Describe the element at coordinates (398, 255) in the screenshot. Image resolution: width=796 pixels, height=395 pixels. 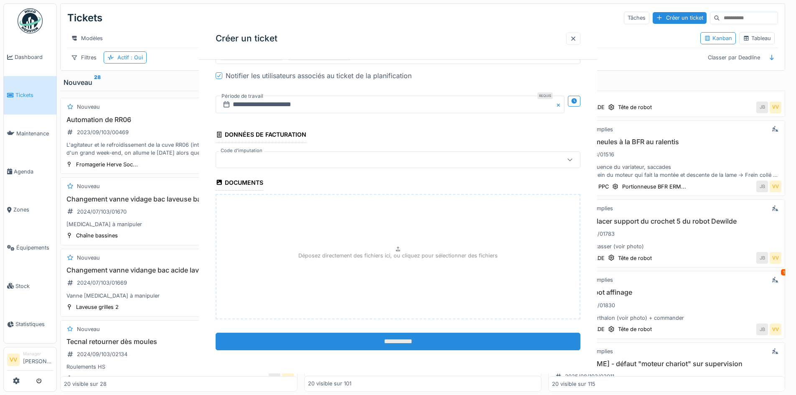
I see `p: Déposez directement des fichiers ici, ou cliquez pour sélectionner des fichiers` at that location.